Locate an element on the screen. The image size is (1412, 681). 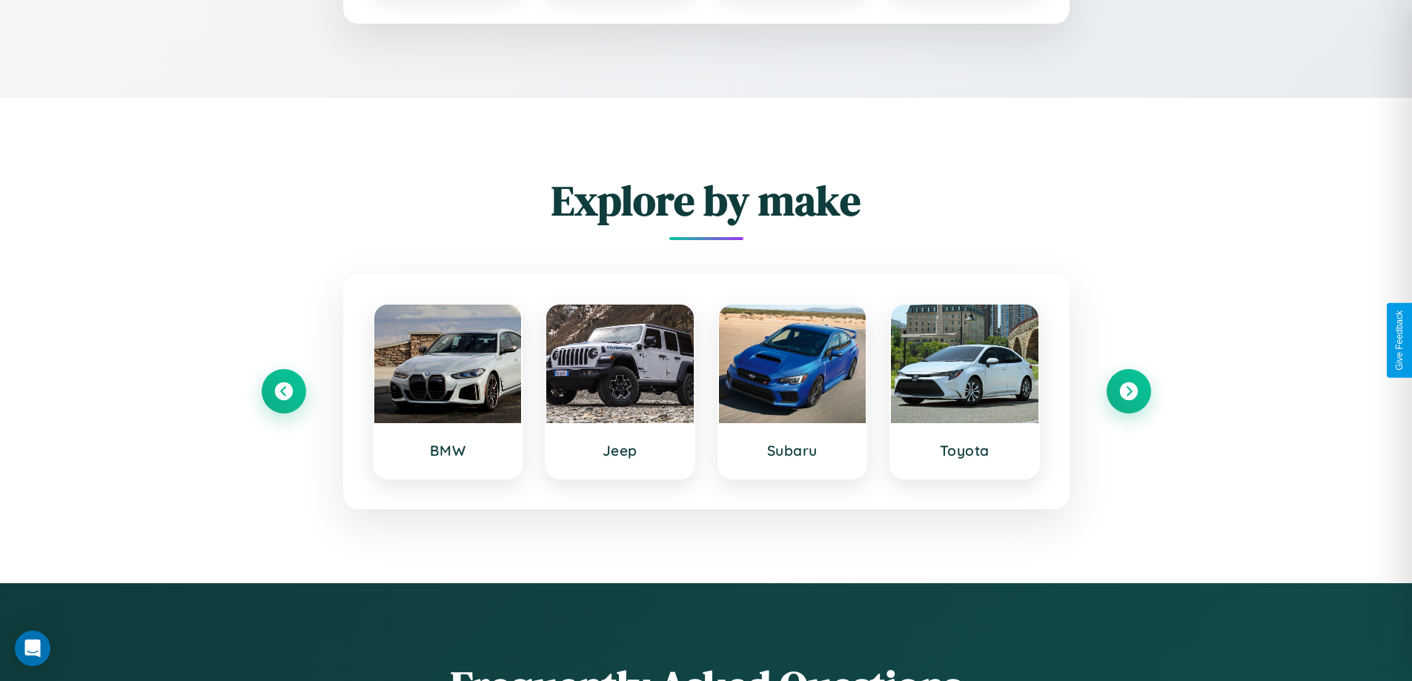
h3: Toyota is located at coordinates (964, 451).